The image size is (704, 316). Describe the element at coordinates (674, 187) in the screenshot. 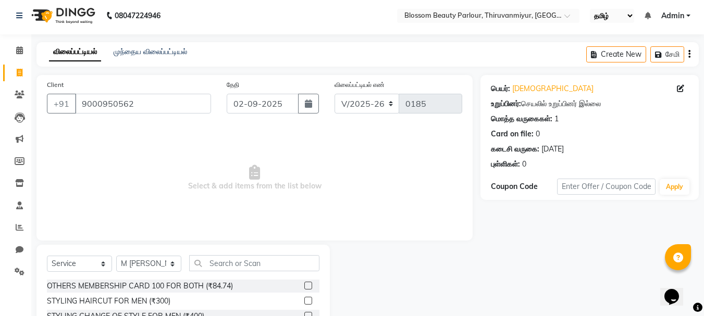

I see `button: Apply` at that location.